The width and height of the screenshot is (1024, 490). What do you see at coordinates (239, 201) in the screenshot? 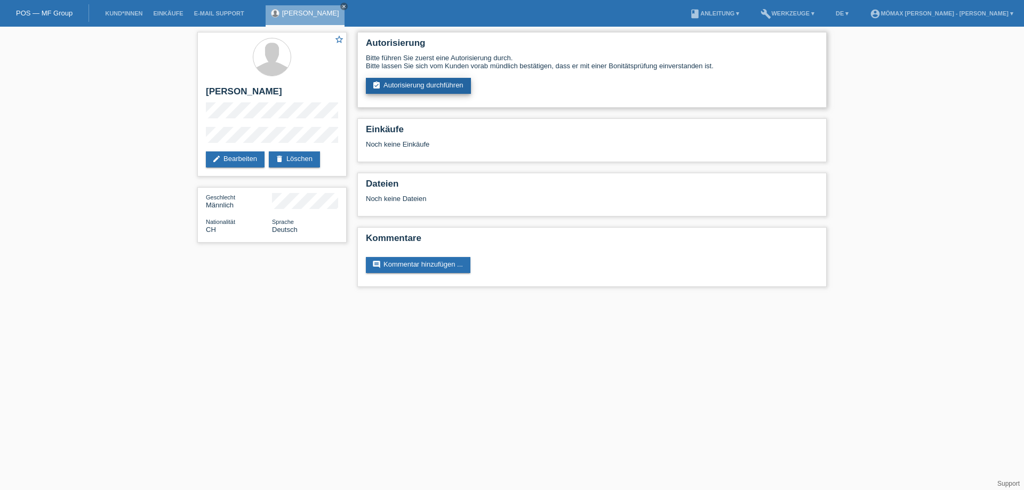
I see `div: Männlich` at bounding box center [239, 201].